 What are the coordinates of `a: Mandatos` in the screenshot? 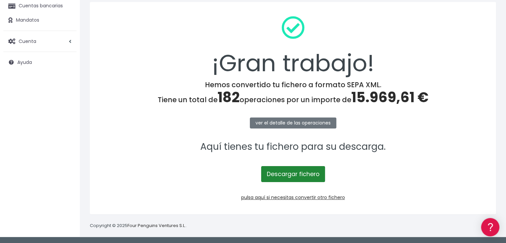 It's located at (40, 20).